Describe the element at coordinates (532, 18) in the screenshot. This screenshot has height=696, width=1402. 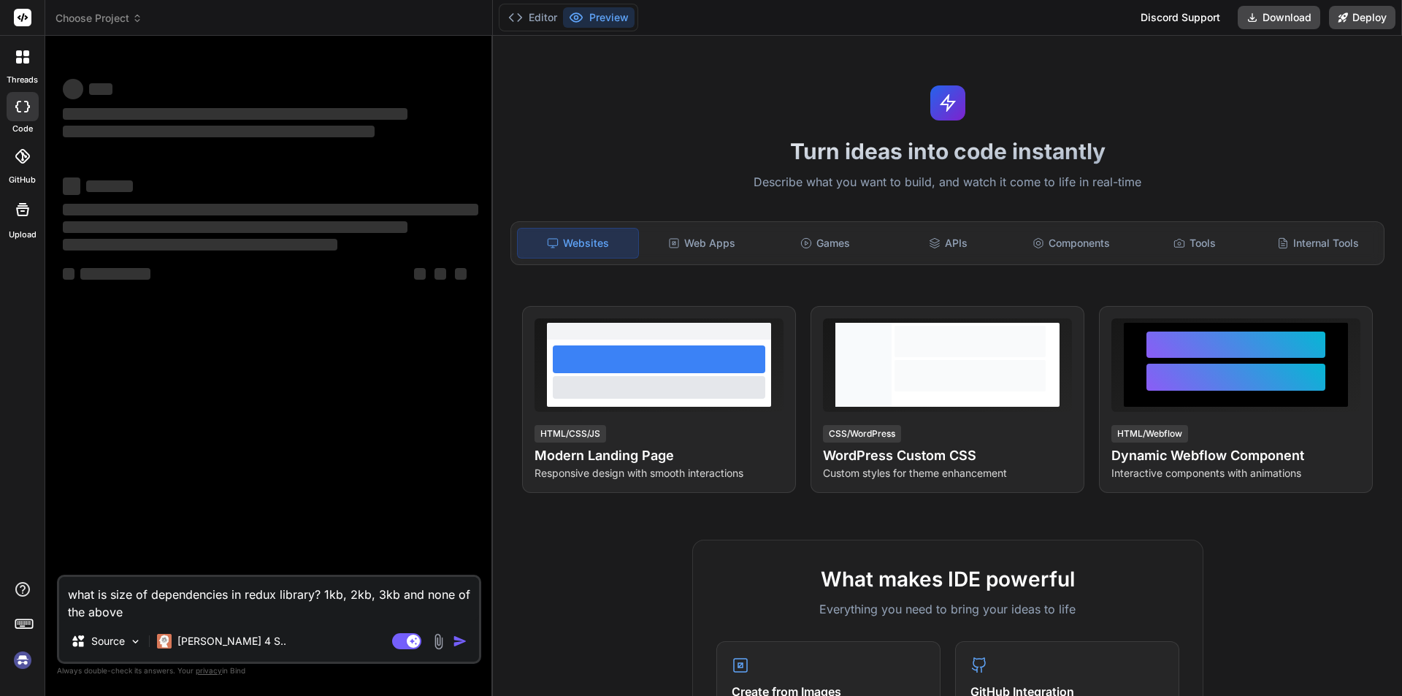
I see `button: Editor` at that location.